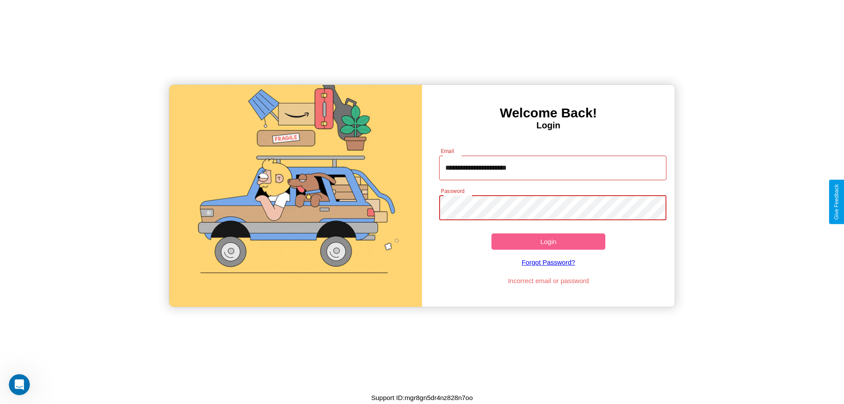  I want to click on img: gif, so click(295, 196).